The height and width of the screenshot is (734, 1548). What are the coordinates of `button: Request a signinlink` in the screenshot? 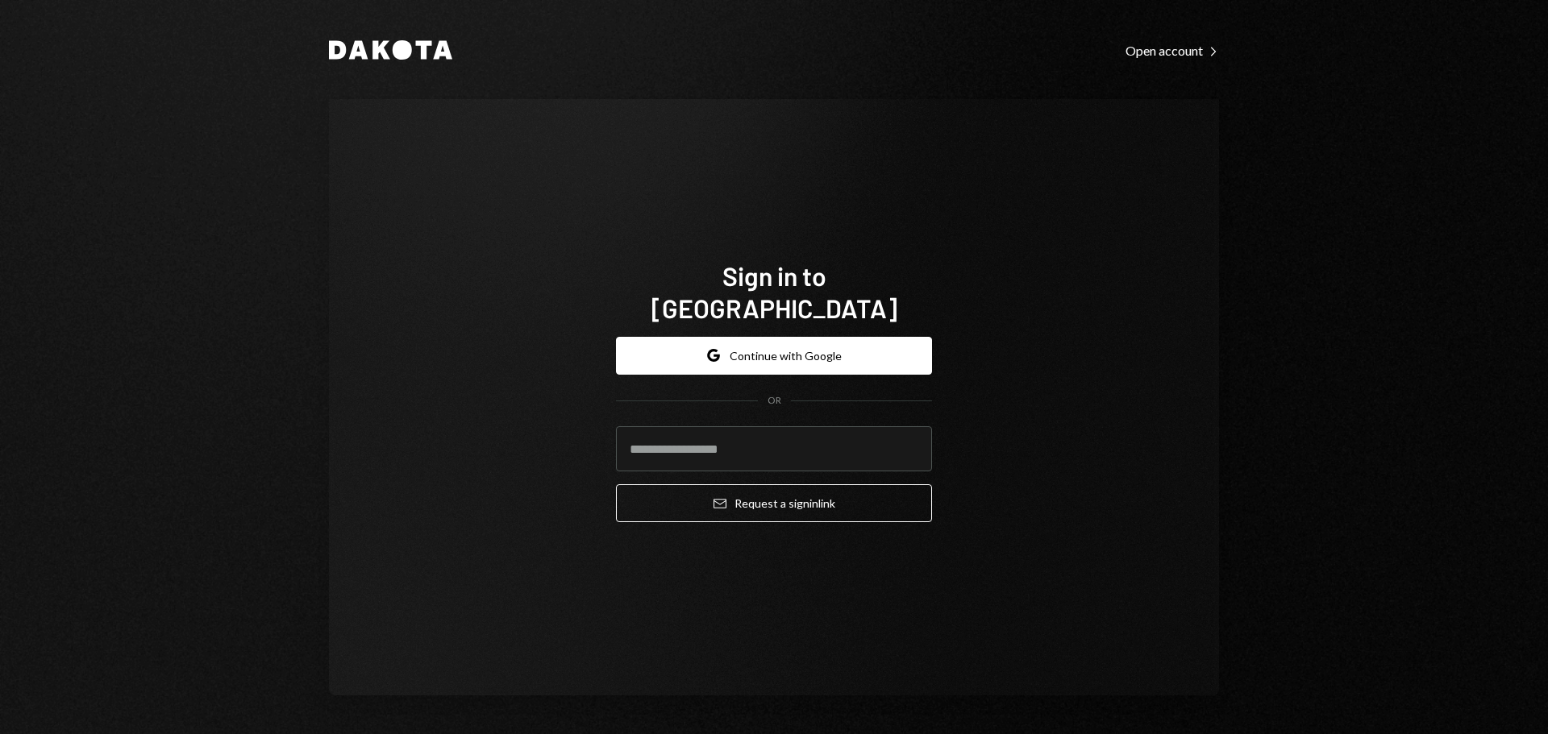 It's located at (774, 503).